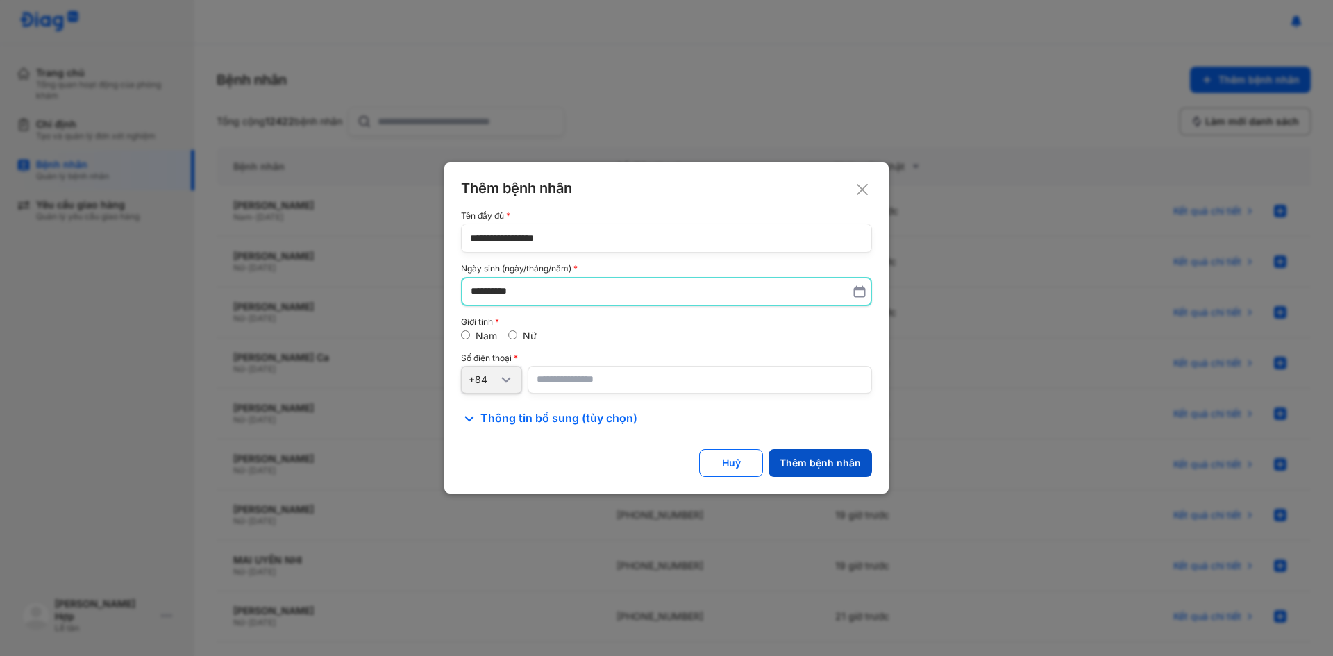 This screenshot has height=656, width=1333. What do you see at coordinates (667, 358) in the screenshot?
I see `div: Số điện thoại` at bounding box center [667, 358].